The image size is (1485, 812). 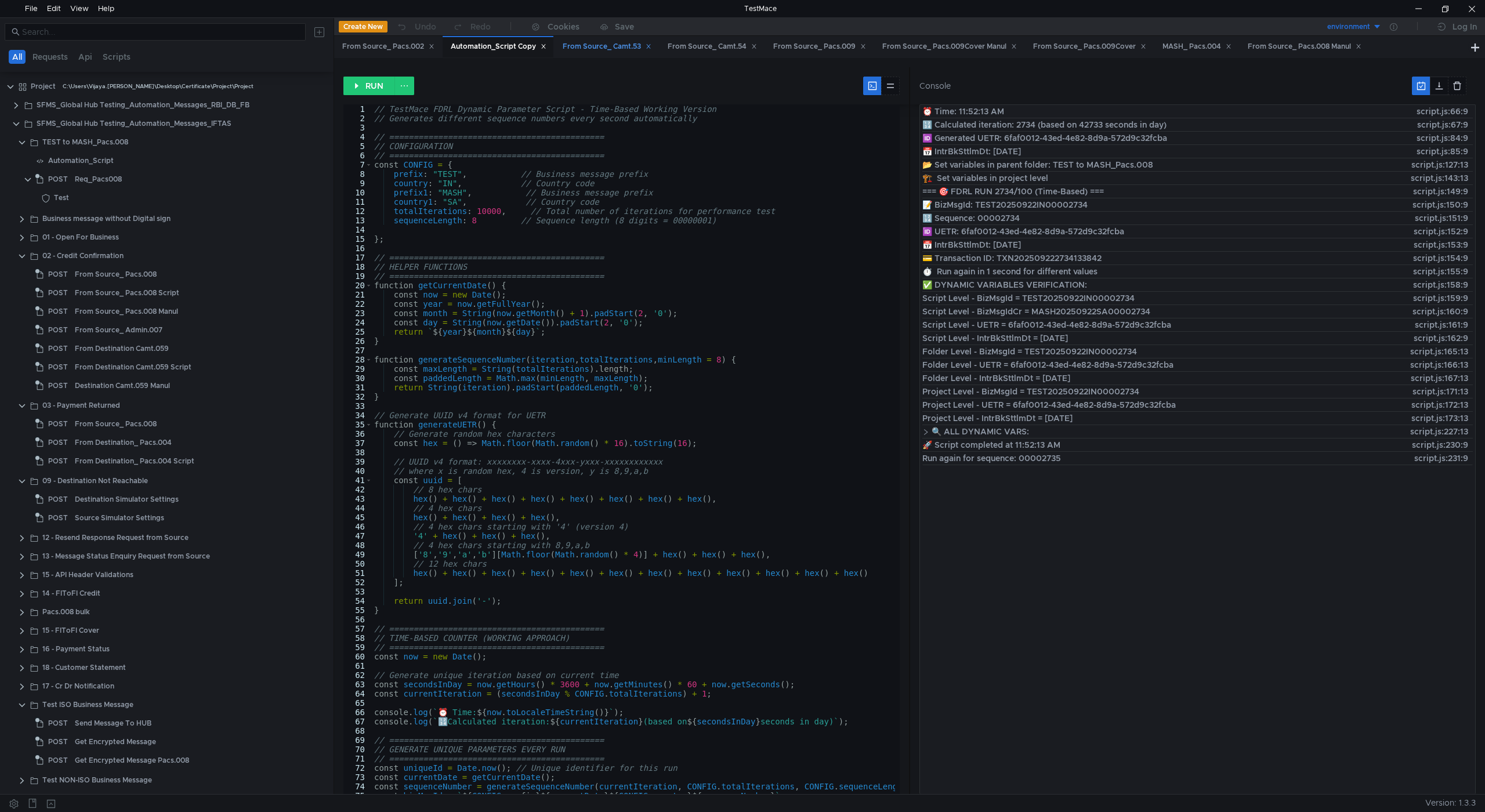 What do you see at coordinates (1048, 365) in the screenshot?
I see `span: Folder Level - UETR = 6faf0012-43ed-4e82-8d9a-572d9c32fcba` at bounding box center [1048, 365].